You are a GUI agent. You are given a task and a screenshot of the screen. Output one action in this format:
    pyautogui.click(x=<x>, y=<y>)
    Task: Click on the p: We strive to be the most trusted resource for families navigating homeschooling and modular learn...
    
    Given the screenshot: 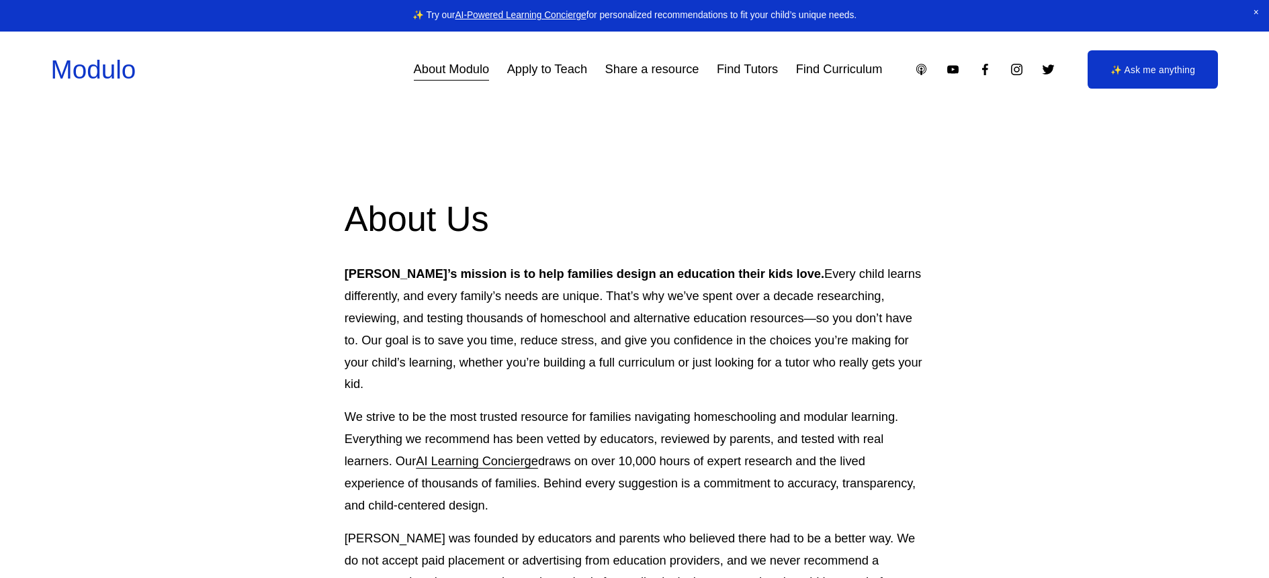 What is the action you would take?
    pyautogui.click(x=634, y=462)
    